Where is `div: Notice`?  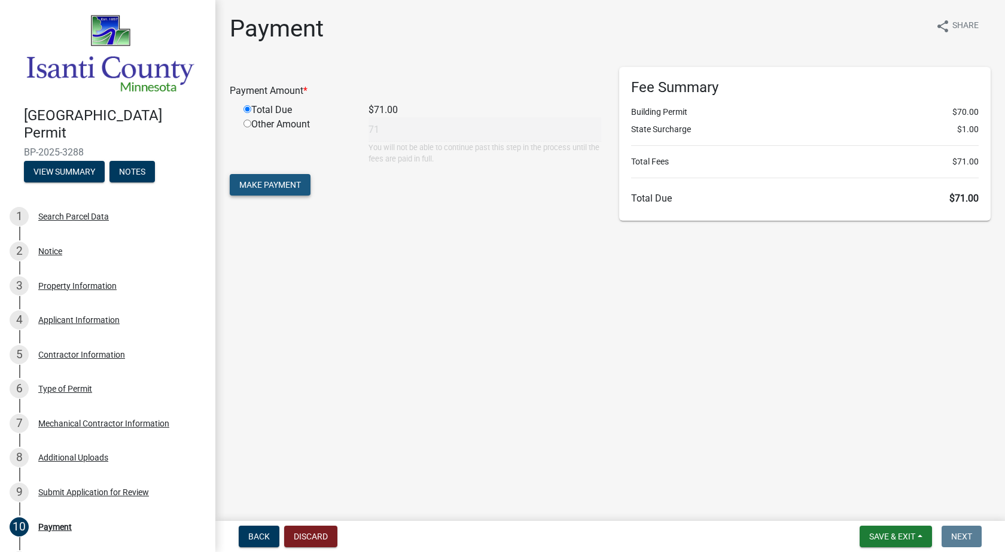 div: Notice is located at coordinates (50, 251).